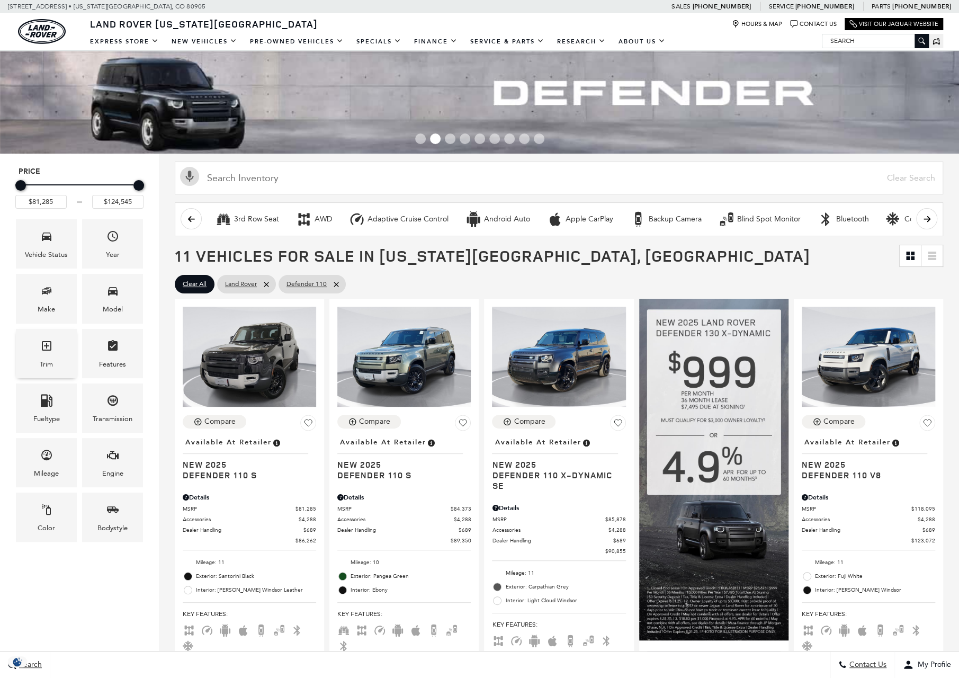  Describe the element at coordinates (112, 419) in the screenshot. I see `div: Transmission` at that location.